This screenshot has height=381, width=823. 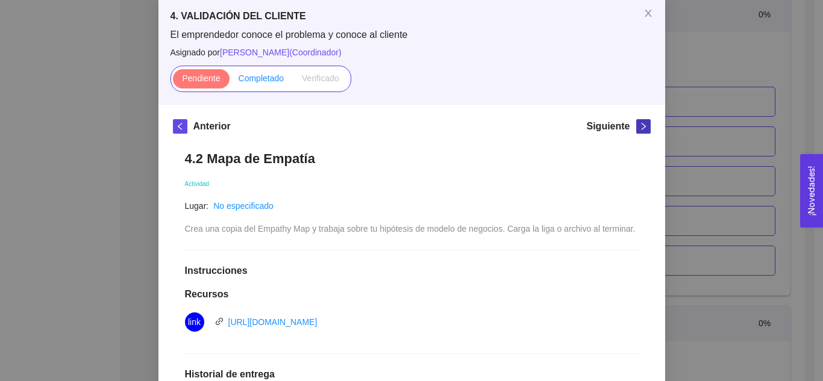 I want to click on a: No especificado, so click(x=243, y=206).